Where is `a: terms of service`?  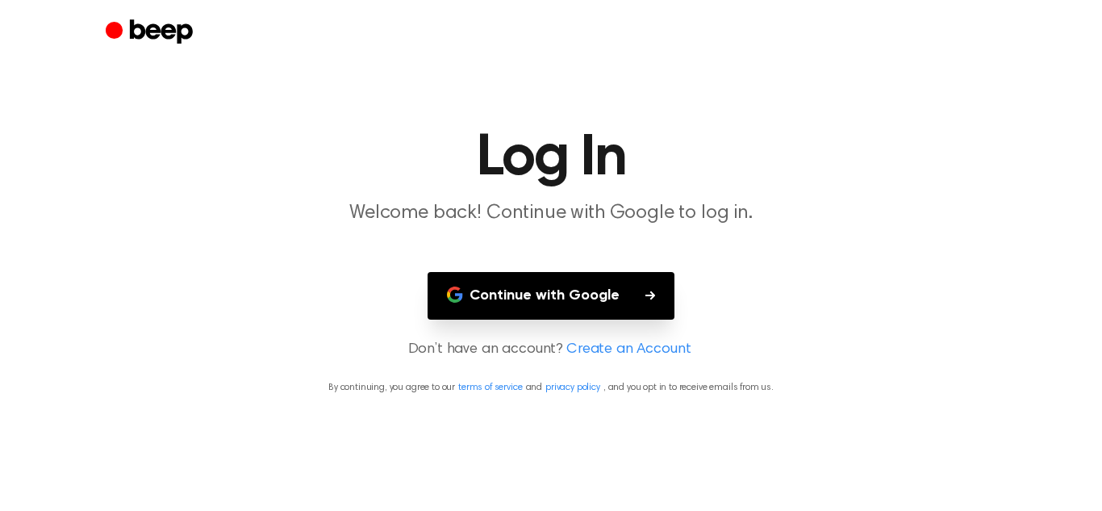
a: terms of service is located at coordinates (490, 387).